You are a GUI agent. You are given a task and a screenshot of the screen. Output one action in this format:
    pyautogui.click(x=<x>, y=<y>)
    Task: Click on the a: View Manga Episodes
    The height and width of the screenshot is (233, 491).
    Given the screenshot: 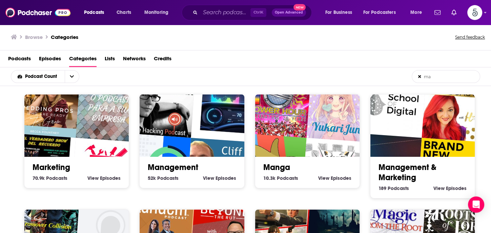 What is the action you would take?
    pyautogui.click(x=335, y=178)
    